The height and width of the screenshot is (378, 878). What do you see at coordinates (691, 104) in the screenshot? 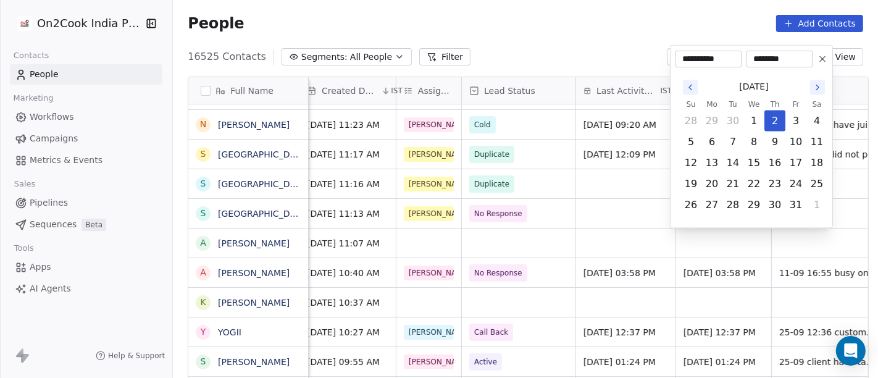
I see `th: Sunday` at bounding box center [691, 104].